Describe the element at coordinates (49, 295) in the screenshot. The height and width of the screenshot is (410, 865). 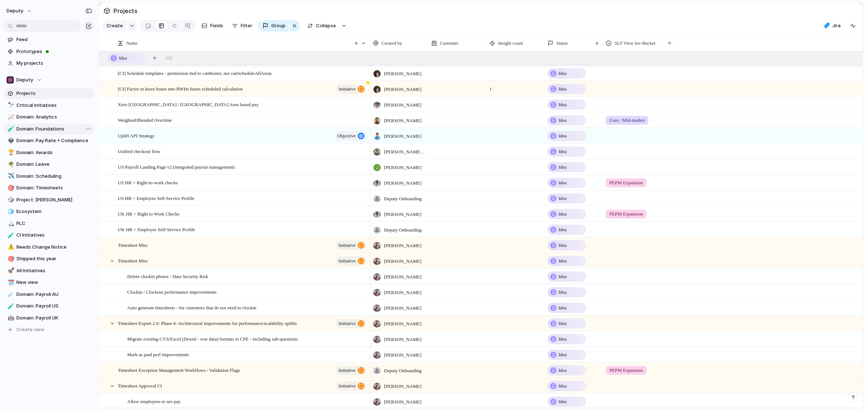
I see `a: ☄️Domain: Payroll AU` at that location.